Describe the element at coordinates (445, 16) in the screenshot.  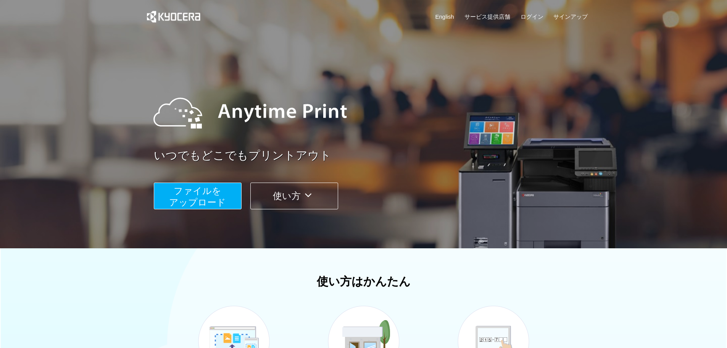
I see `a: English` at that location.